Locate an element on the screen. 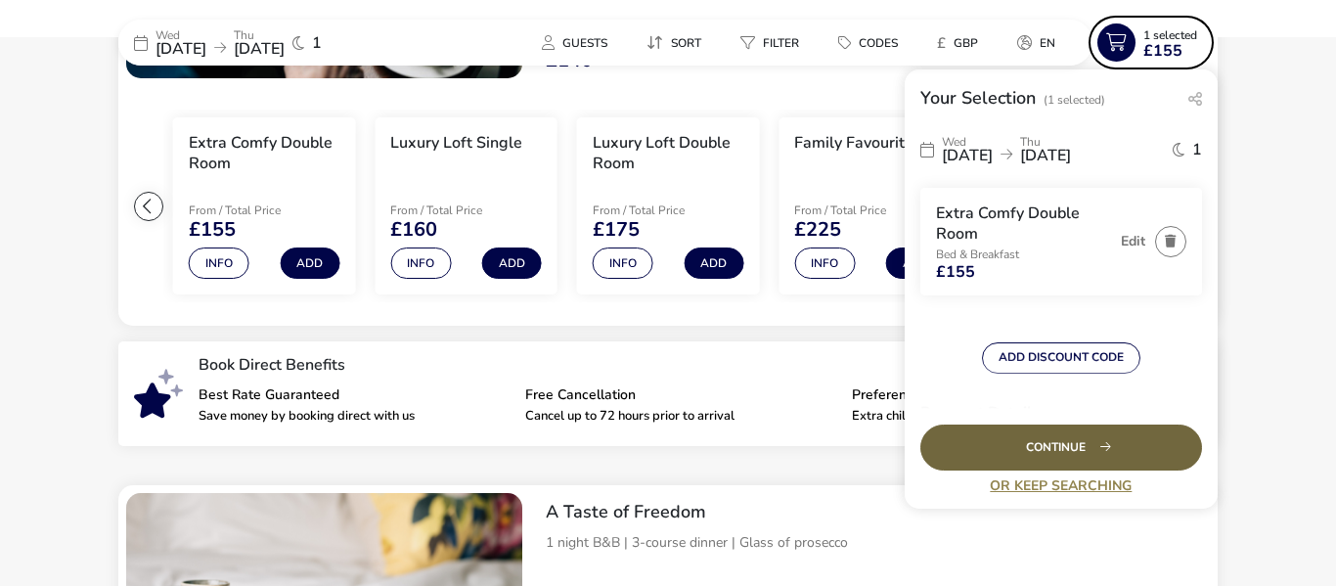 Image resolution: width=1336 pixels, height=586 pixels. span: Guests is located at coordinates (585, 43).